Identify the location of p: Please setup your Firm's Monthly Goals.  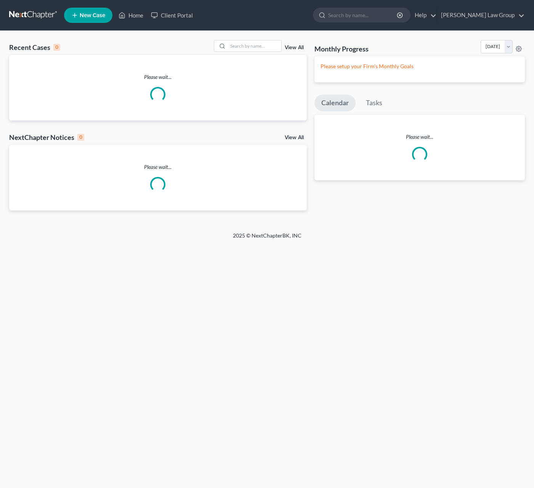
(419, 66).